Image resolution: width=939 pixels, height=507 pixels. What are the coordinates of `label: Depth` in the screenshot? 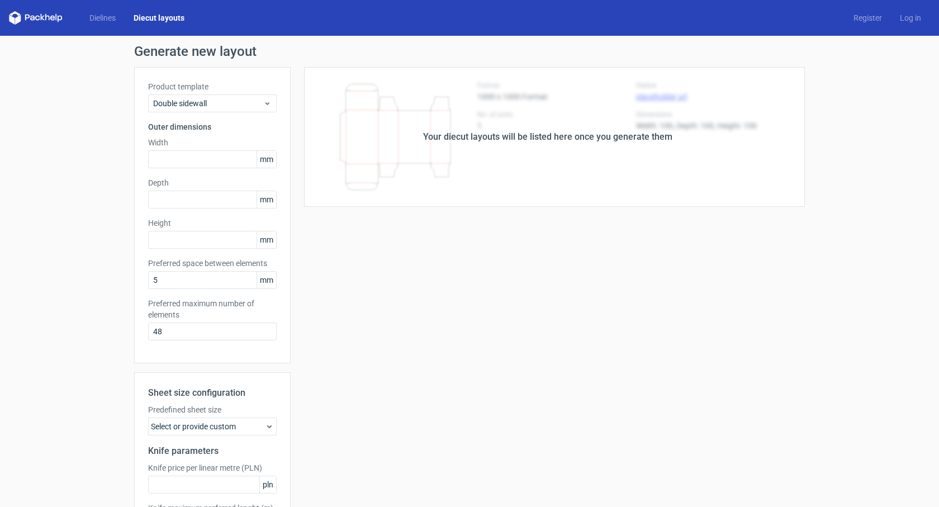 It's located at (212, 183).